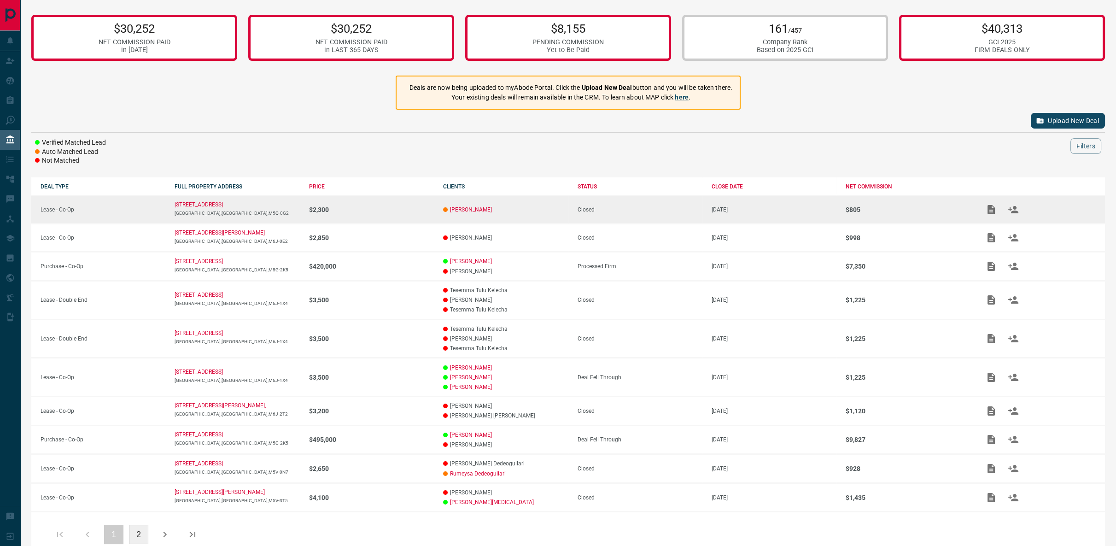 The image size is (1116, 546). Describe the element at coordinates (607, 87) in the screenshot. I see `strong: Upload New Deal` at that location.